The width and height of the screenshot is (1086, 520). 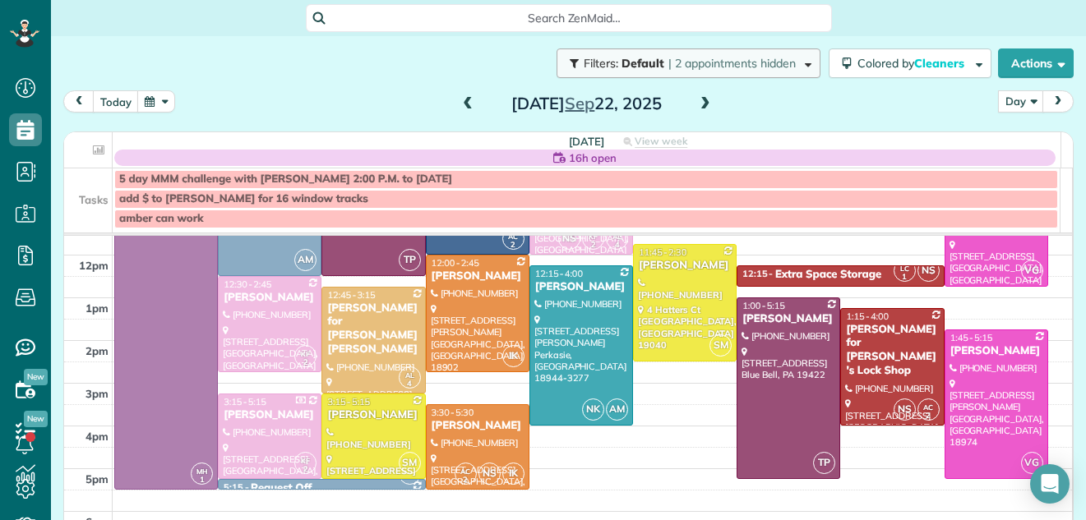 What do you see at coordinates (593, 409) in the screenshot?
I see `span: NK` at bounding box center [593, 409].